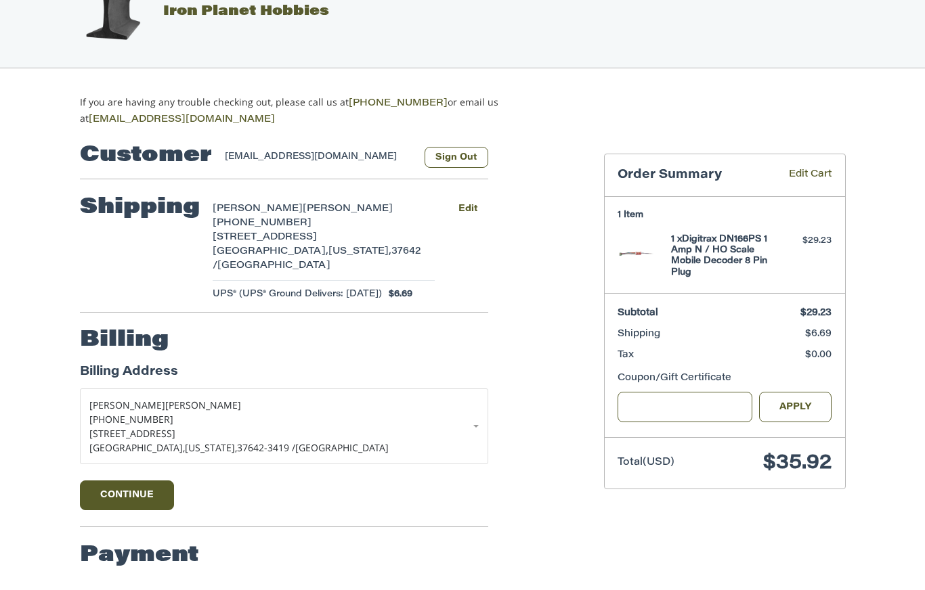  I want to click on span: Tax, so click(626, 355).